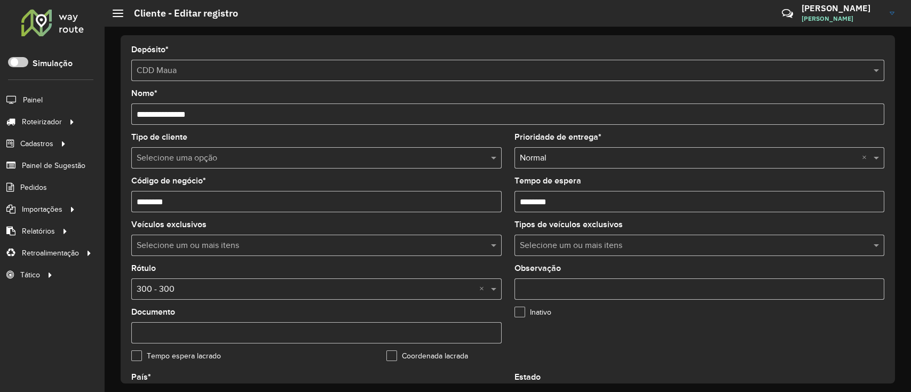  Describe the element at coordinates (141, 377) in the screenshot. I see `label: País` at that location.